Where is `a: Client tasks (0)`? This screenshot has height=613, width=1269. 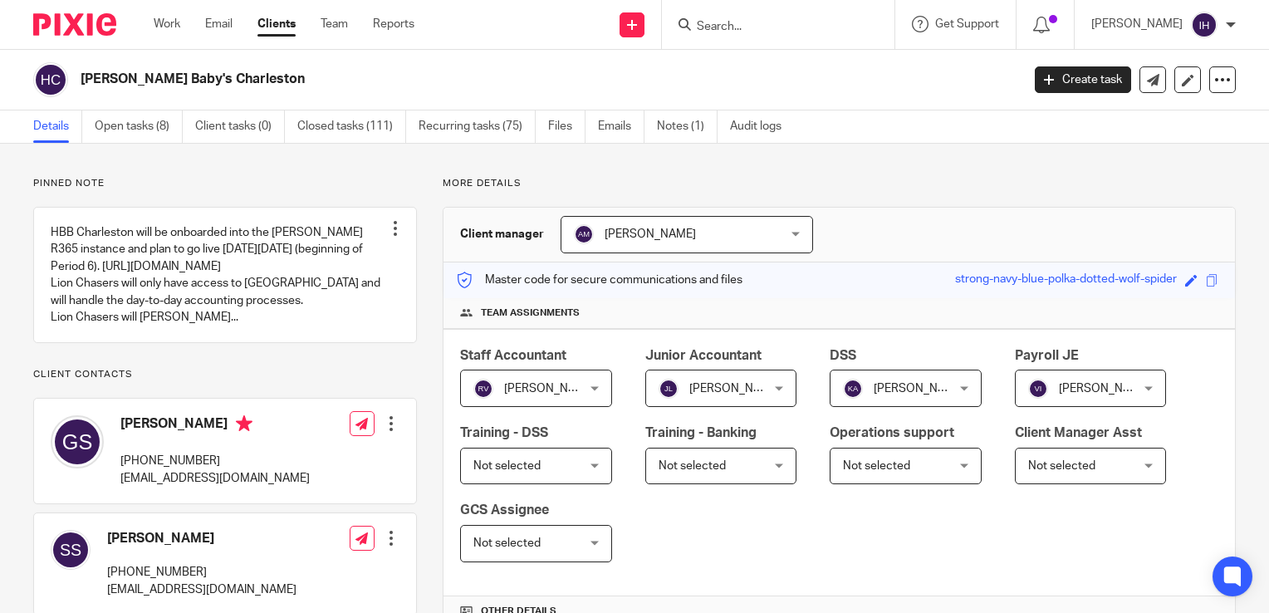
a: Client tasks (0) is located at coordinates (240, 126).